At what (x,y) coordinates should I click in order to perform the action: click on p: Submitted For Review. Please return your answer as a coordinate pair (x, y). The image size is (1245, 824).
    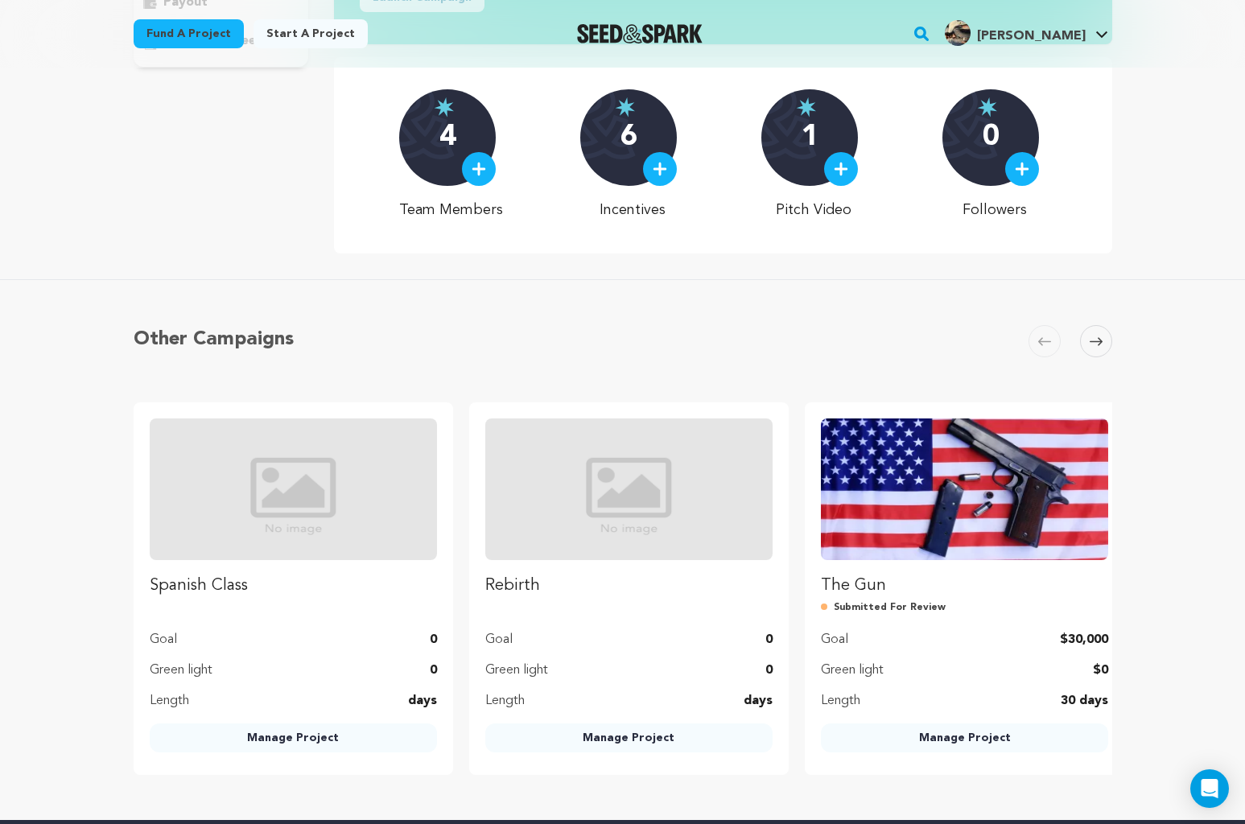
    Looking at the image, I should click on (964, 608).